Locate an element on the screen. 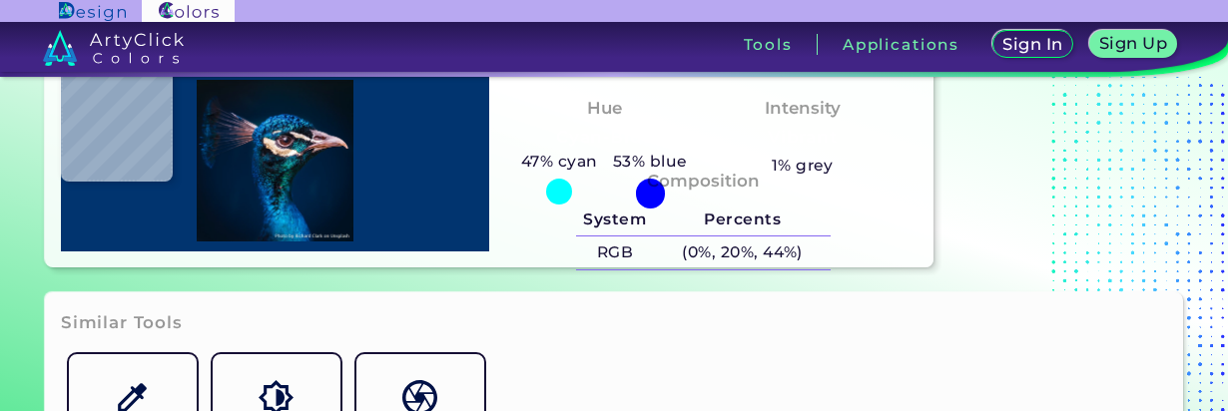  h3: Applications is located at coordinates (900, 44).